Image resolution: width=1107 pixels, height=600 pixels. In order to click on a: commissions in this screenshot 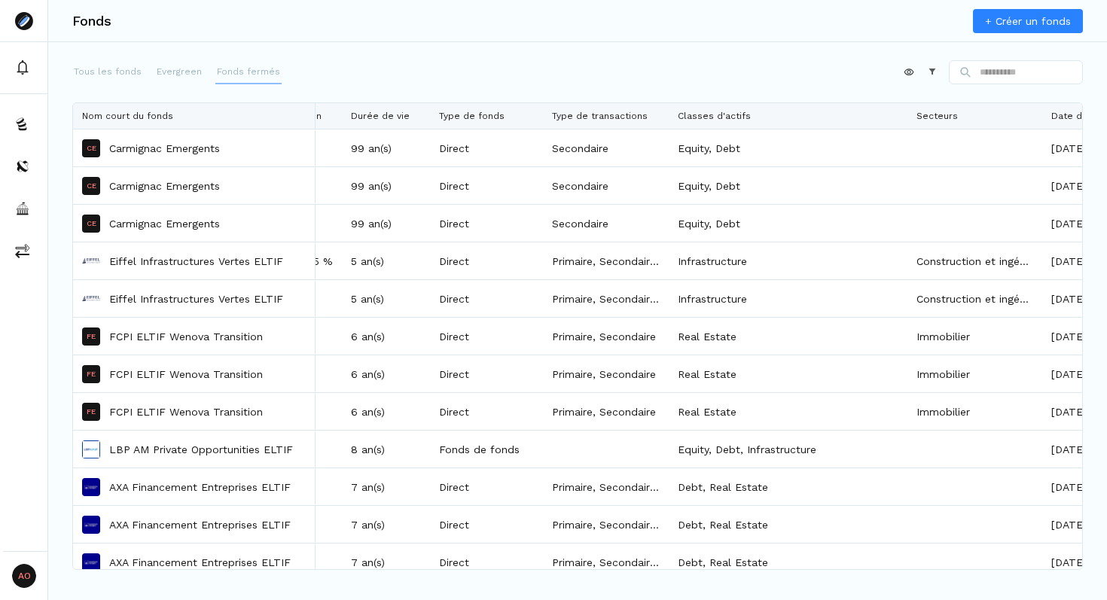, I will do `click(23, 251)`.